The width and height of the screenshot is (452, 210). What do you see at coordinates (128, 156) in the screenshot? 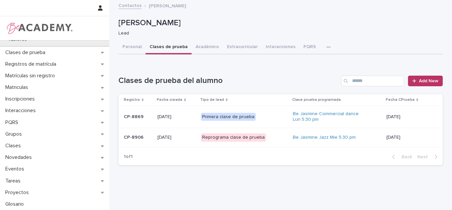
I see `p: 1 of 1` at bounding box center [128, 156].